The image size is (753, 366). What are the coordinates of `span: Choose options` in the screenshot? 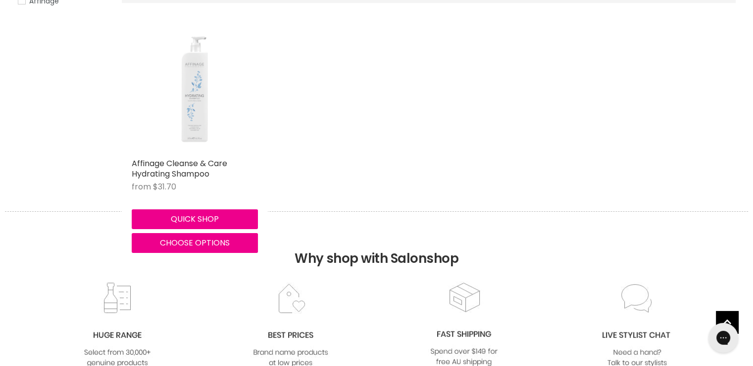 It's located at (195, 242).